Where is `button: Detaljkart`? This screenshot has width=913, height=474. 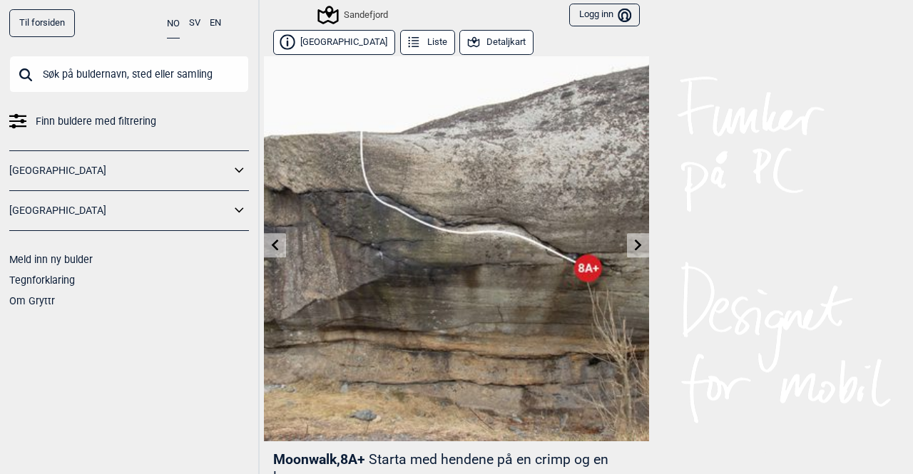 button: Detaljkart is located at coordinates (496, 42).